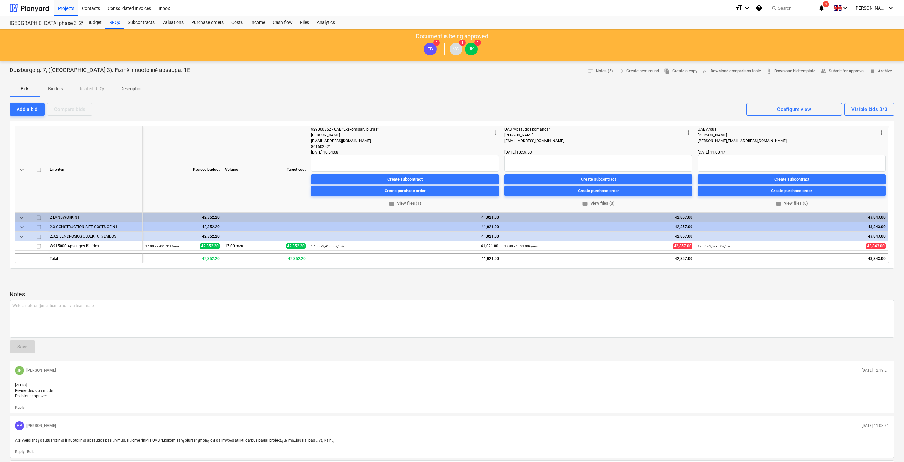 The width and height of the screenshot is (904, 462). What do you see at coordinates (305, 23) in the screenshot?
I see `div: Files` at bounding box center [305, 23].